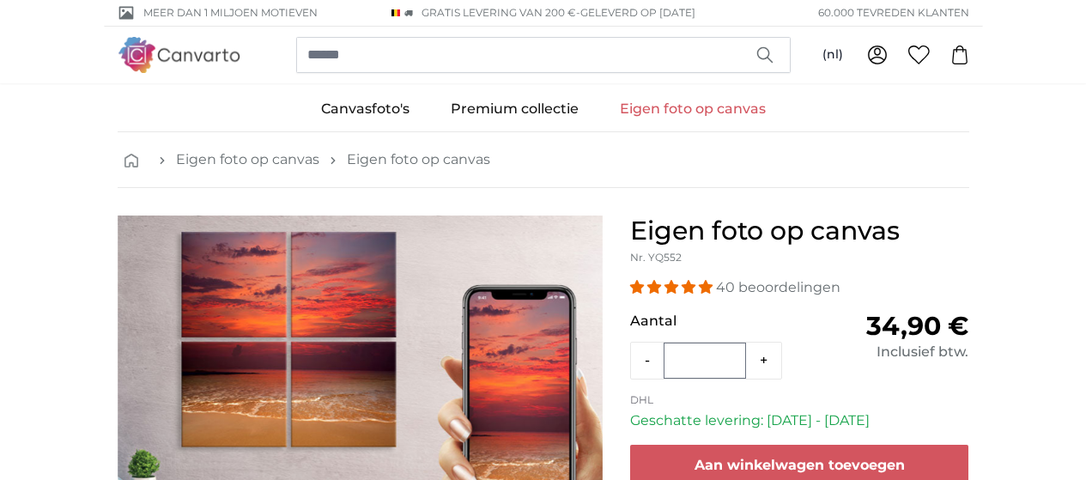 The height and width of the screenshot is (480, 1086). I want to click on img: Canvarto, so click(179, 54).